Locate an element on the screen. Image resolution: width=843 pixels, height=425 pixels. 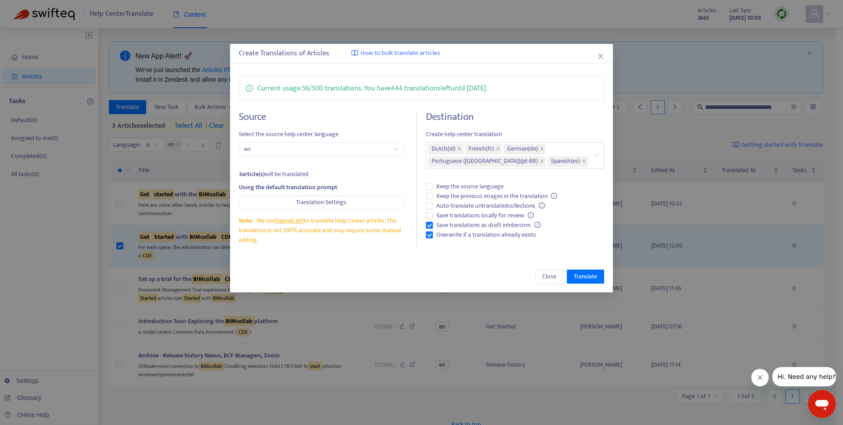
a: OpenAI API is located at coordinates (289, 220).